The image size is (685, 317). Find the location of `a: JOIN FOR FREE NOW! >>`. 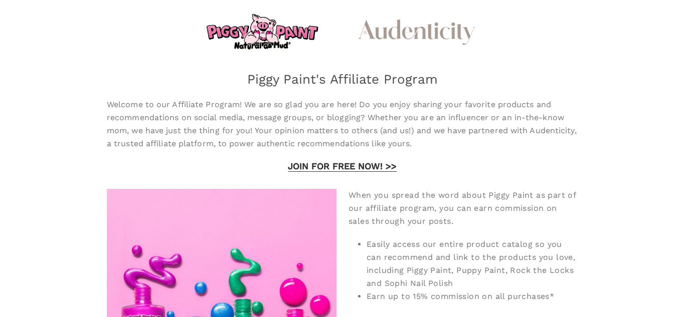

a: JOIN FOR FREE NOW! >> is located at coordinates (342, 166).